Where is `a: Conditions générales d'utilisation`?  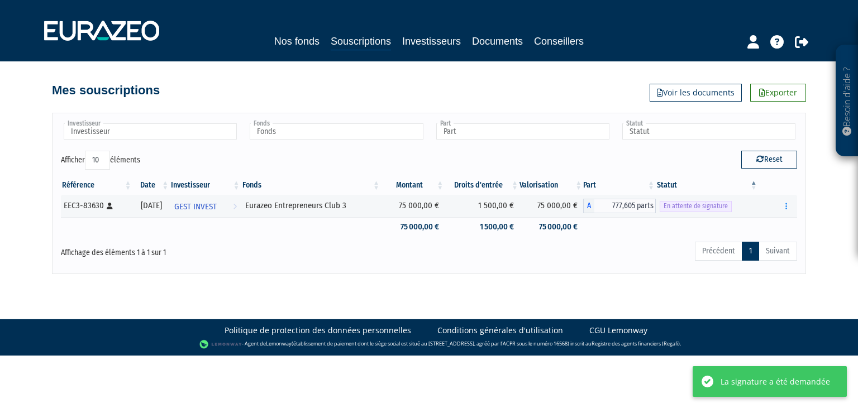
a: Conditions générales d'utilisation is located at coordinates (500, 331).